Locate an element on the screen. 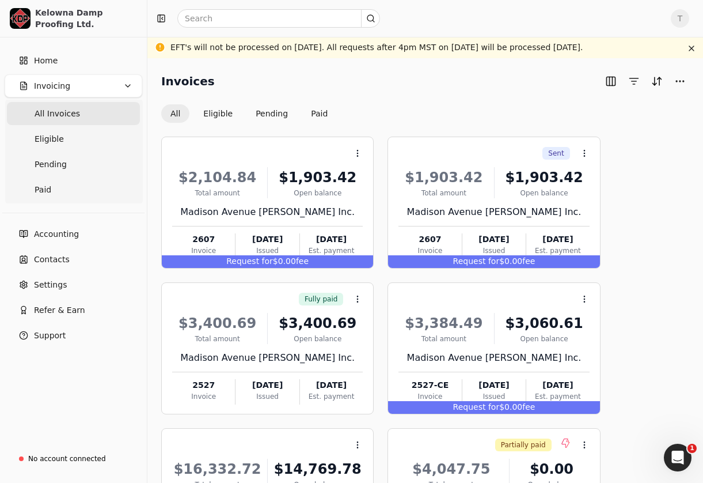 This screenshot has width=703, height=483. div: $2,104.84 is located at coordinates (217, 177).